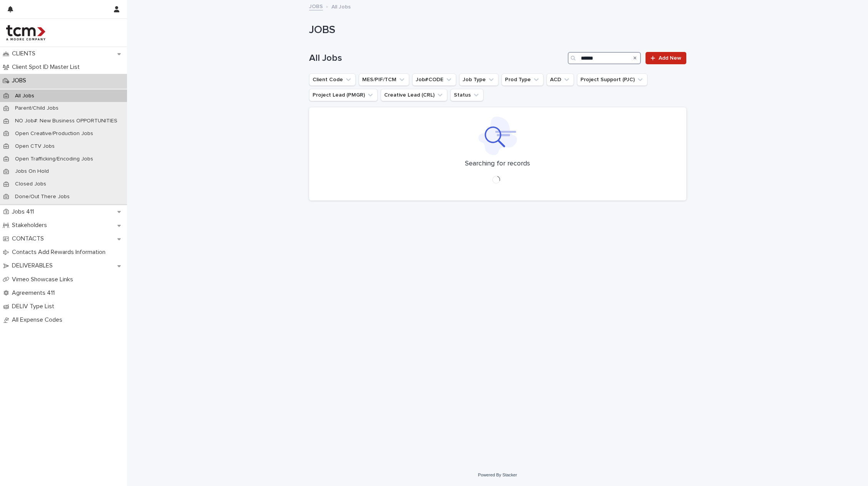 Image resolution: width=868 pixels, height=486 pixels. Describe the element at coordinates (522, 80) in the screenshot. I see `button: Prod Type` at that location.